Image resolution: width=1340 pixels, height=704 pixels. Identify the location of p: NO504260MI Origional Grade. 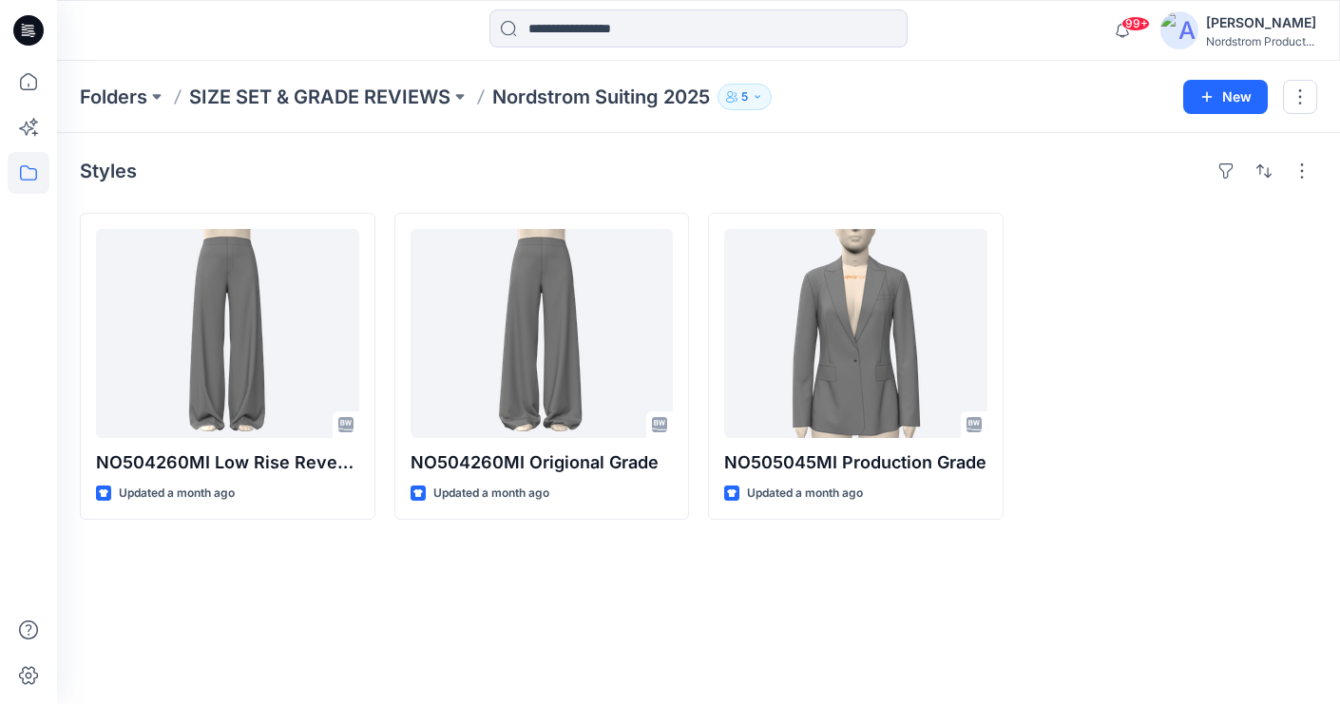
(542, 463).